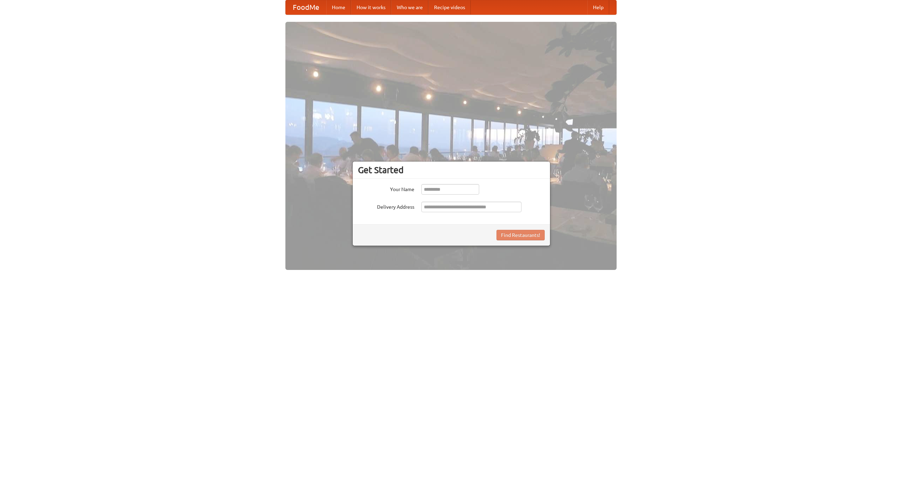 This screenshot has height=498, width=902. Describe the element at coordinates (520, 235) in the screenshot. I see `button: Find Restaurants!` at that location.